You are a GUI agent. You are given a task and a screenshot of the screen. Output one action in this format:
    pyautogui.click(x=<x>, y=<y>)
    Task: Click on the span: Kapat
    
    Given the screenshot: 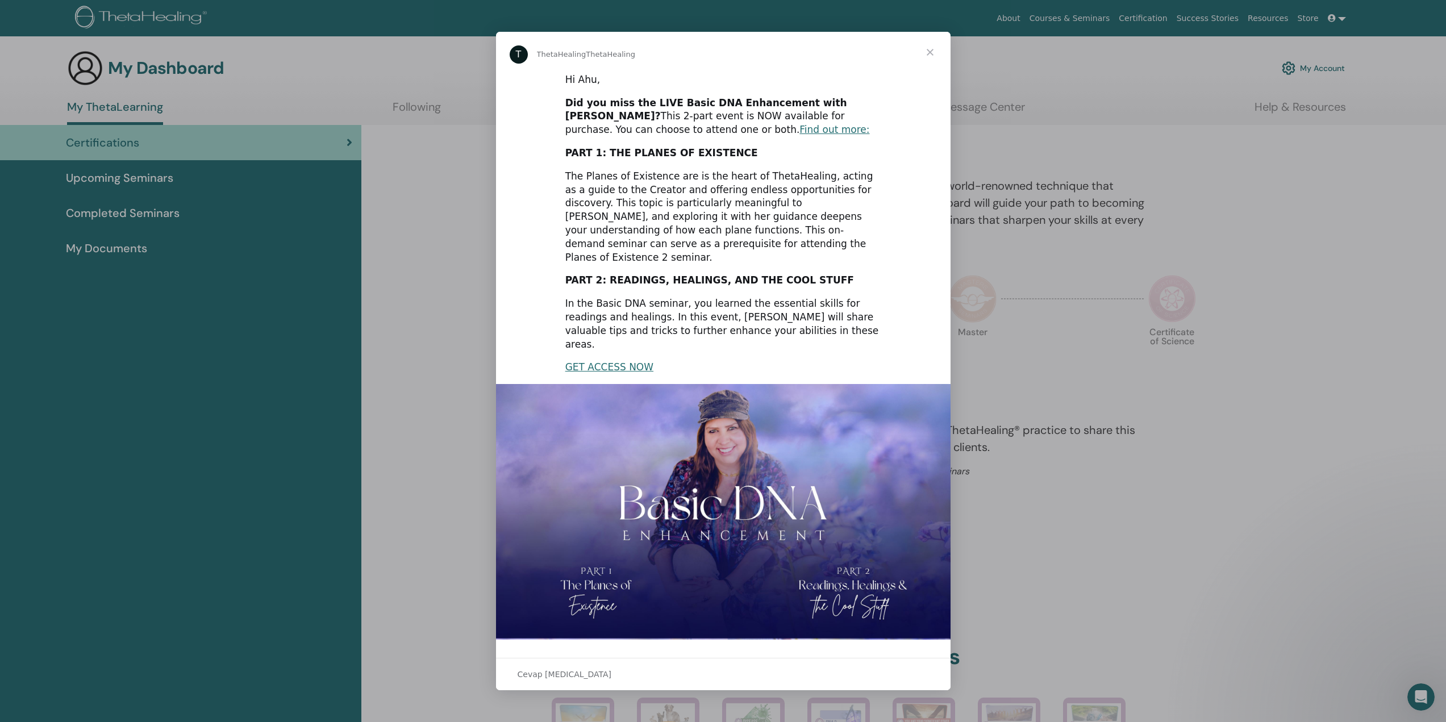 What is the action you would take?
    pyautogui.click(x=930, y=52)
    